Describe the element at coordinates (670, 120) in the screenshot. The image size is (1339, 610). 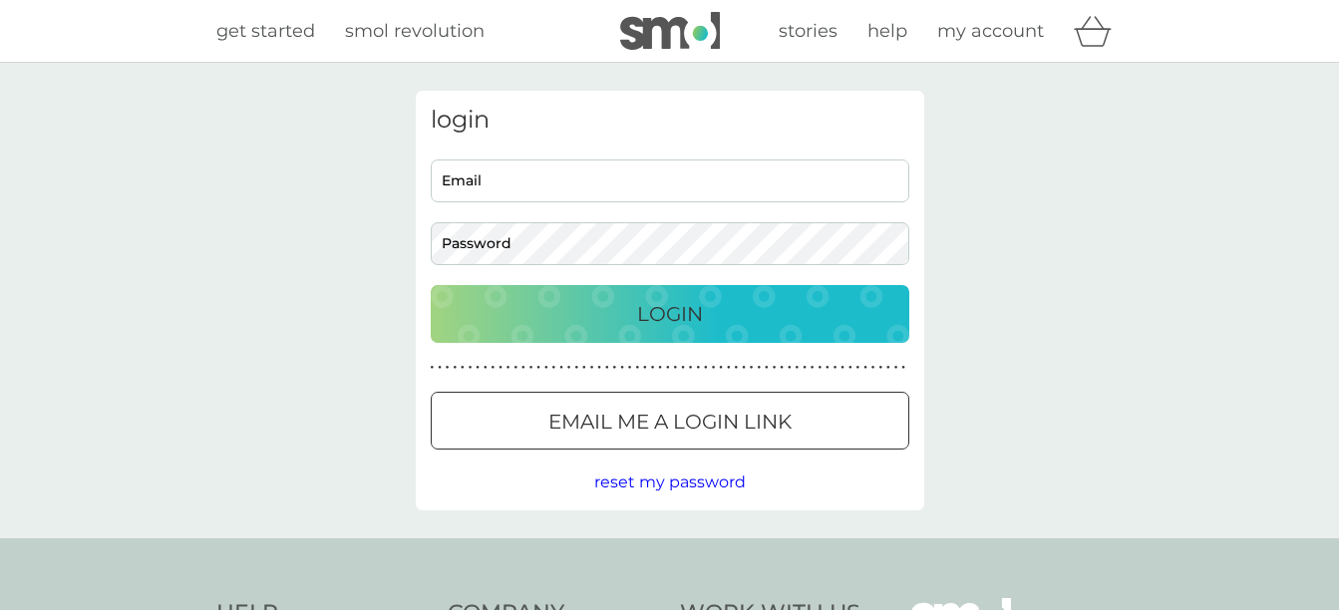
I see `h3: login` at that location.